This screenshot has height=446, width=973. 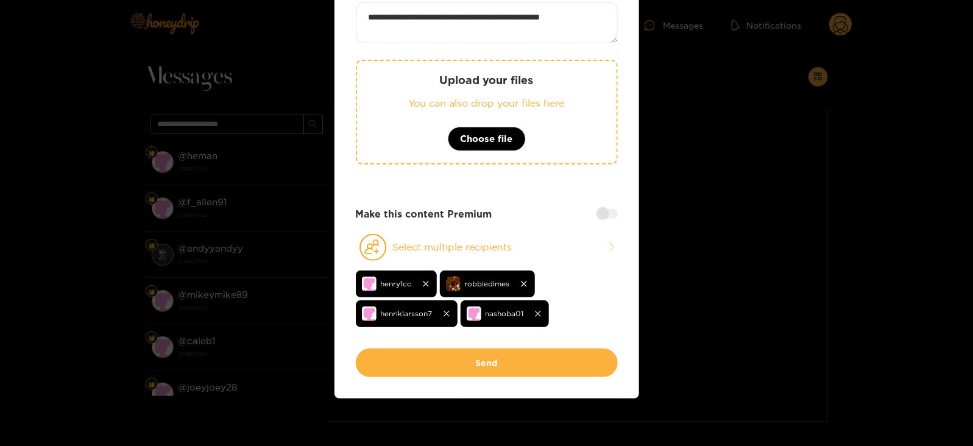 I want to click on span: Choose file, so click(x=487, y=139).